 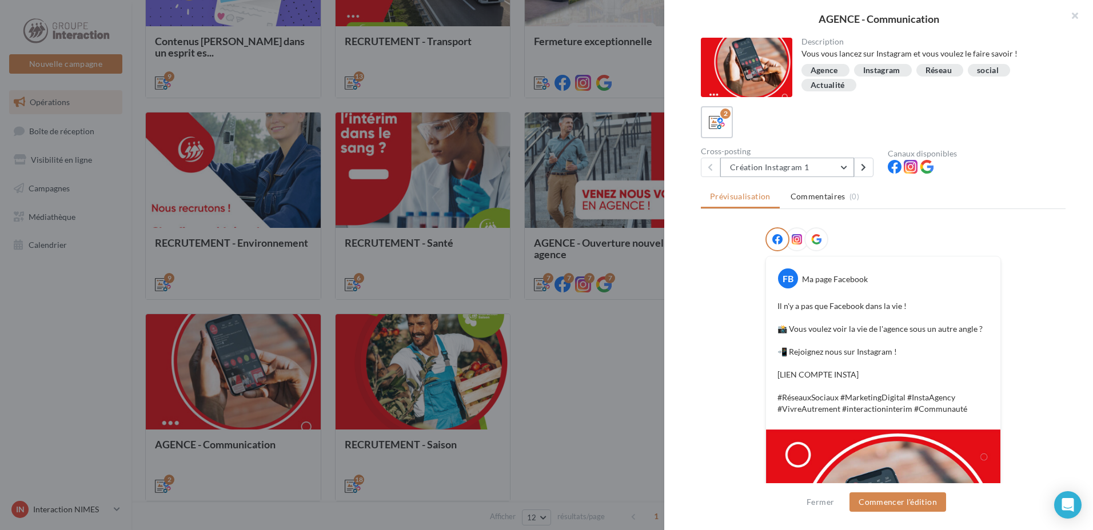 What do you see at coordinates (1067, 505) in the screenshot?
I see `div: Open Intercom Messenger` at bounding box center [1067, 505].